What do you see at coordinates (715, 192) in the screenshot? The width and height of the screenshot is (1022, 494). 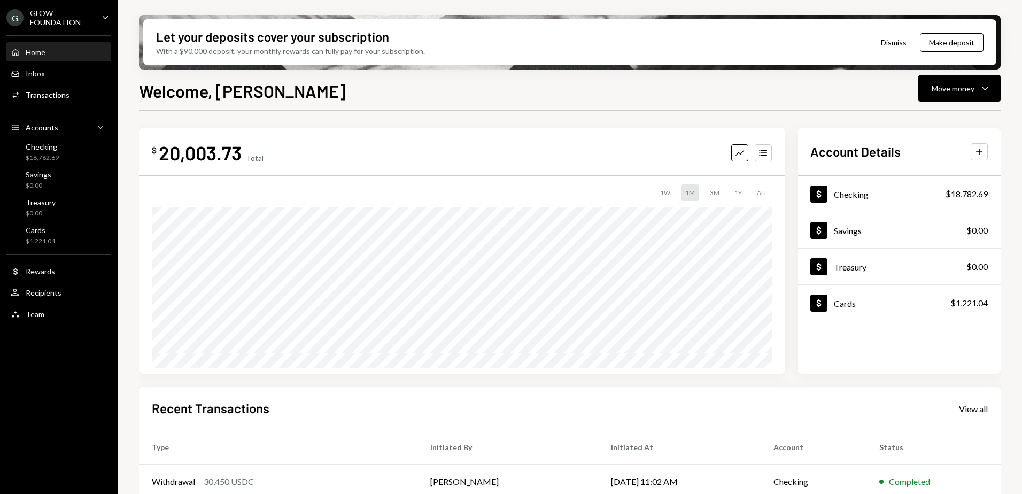 I see `div: 3M` at bounding box center [715, 192].